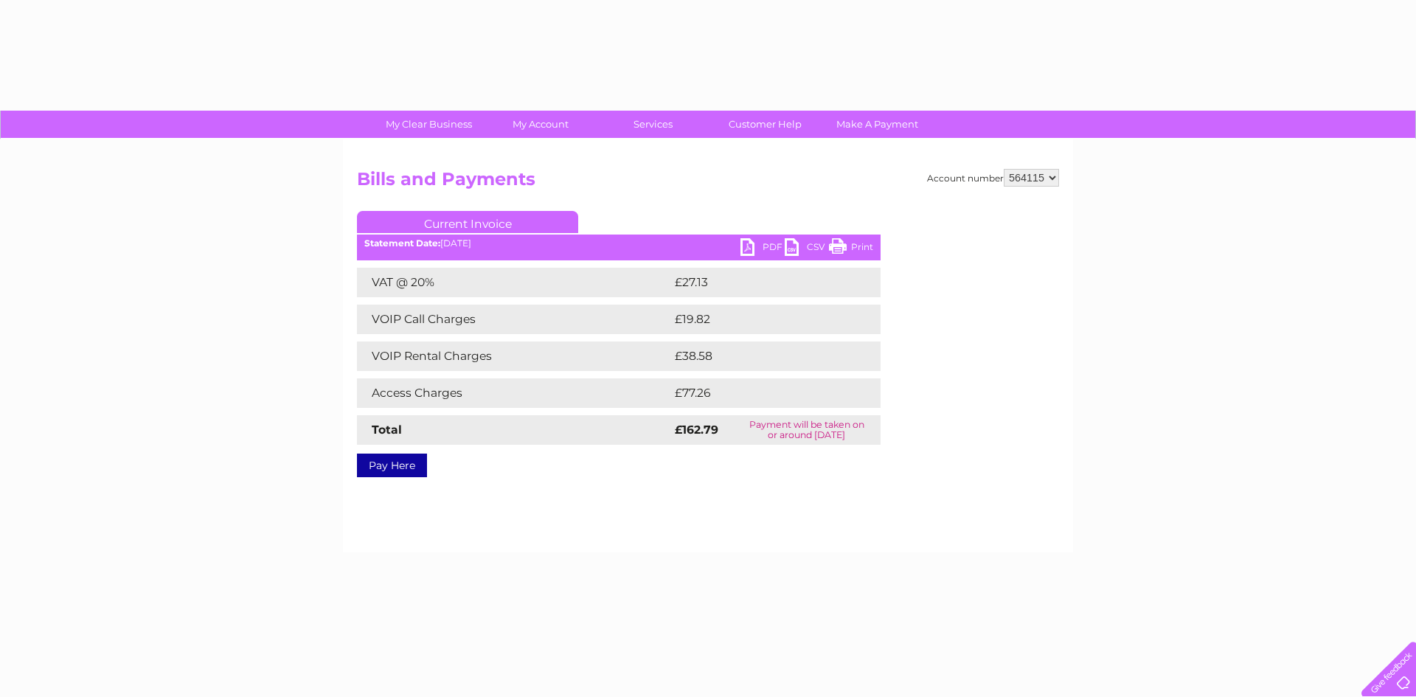 The width and height of the screenshot is (1416, 697). I want to click on a: Pay Here, so click(392, 465).